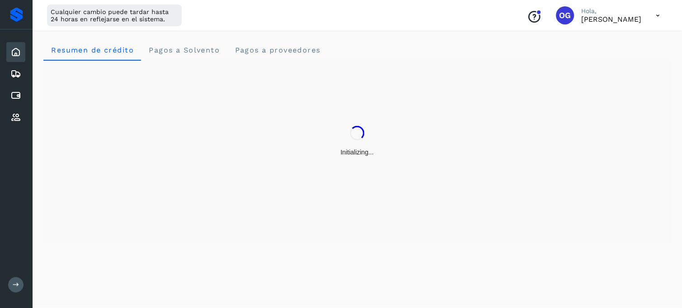 Image resolution: width=682 pixels, height=308 pixels. Describe the element at coordinates (16, 74) in the screenshot. I see `div: Embarques` at that location.